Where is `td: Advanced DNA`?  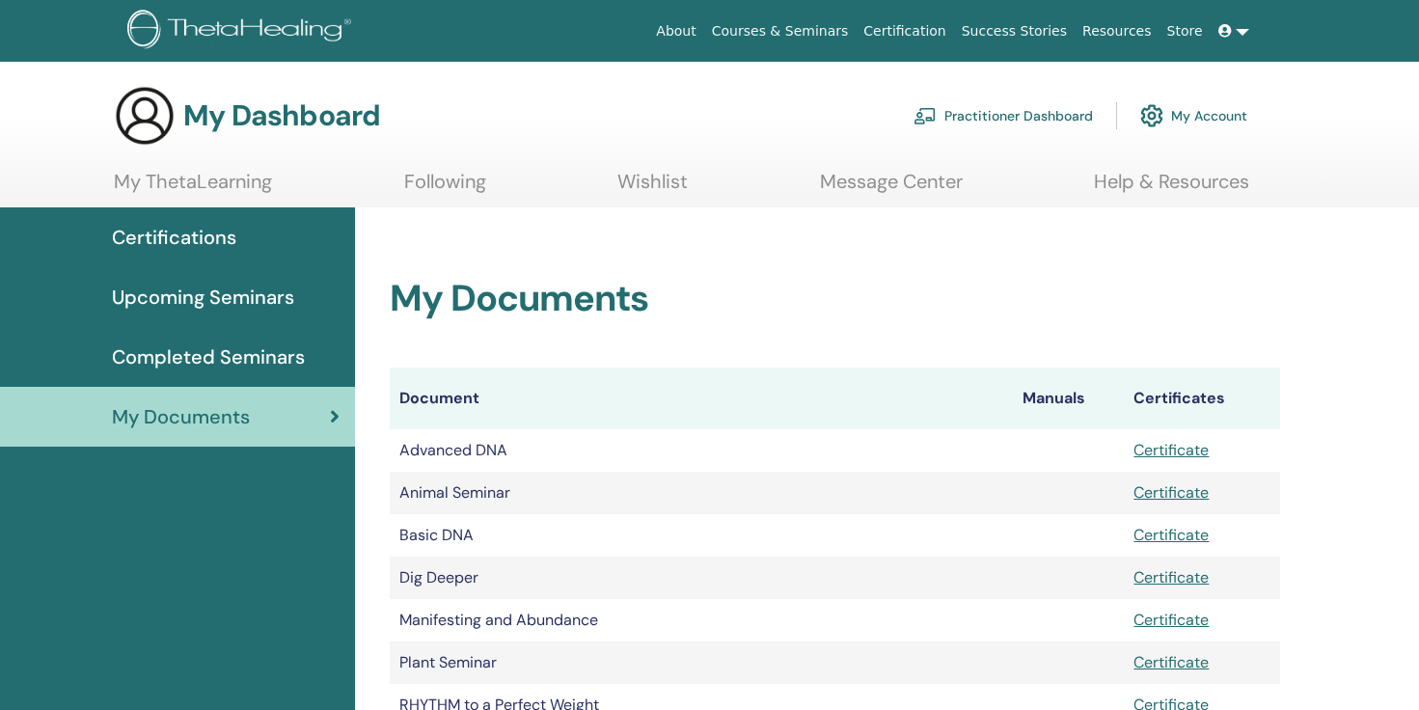 td: Advanced DNA is located at coordinates (701, 451).